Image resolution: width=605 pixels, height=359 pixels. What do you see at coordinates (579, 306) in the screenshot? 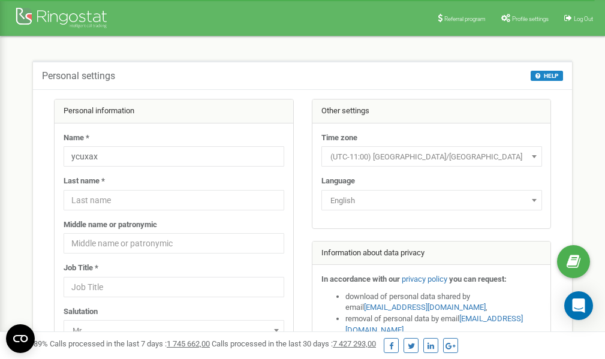
I see `div: Open Intercom Messenger` at bounding box center [579, 306].